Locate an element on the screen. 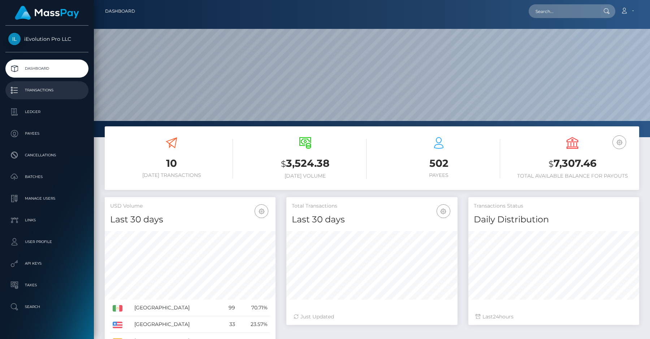  p: Manage Users is located at coordinates (47, 199).